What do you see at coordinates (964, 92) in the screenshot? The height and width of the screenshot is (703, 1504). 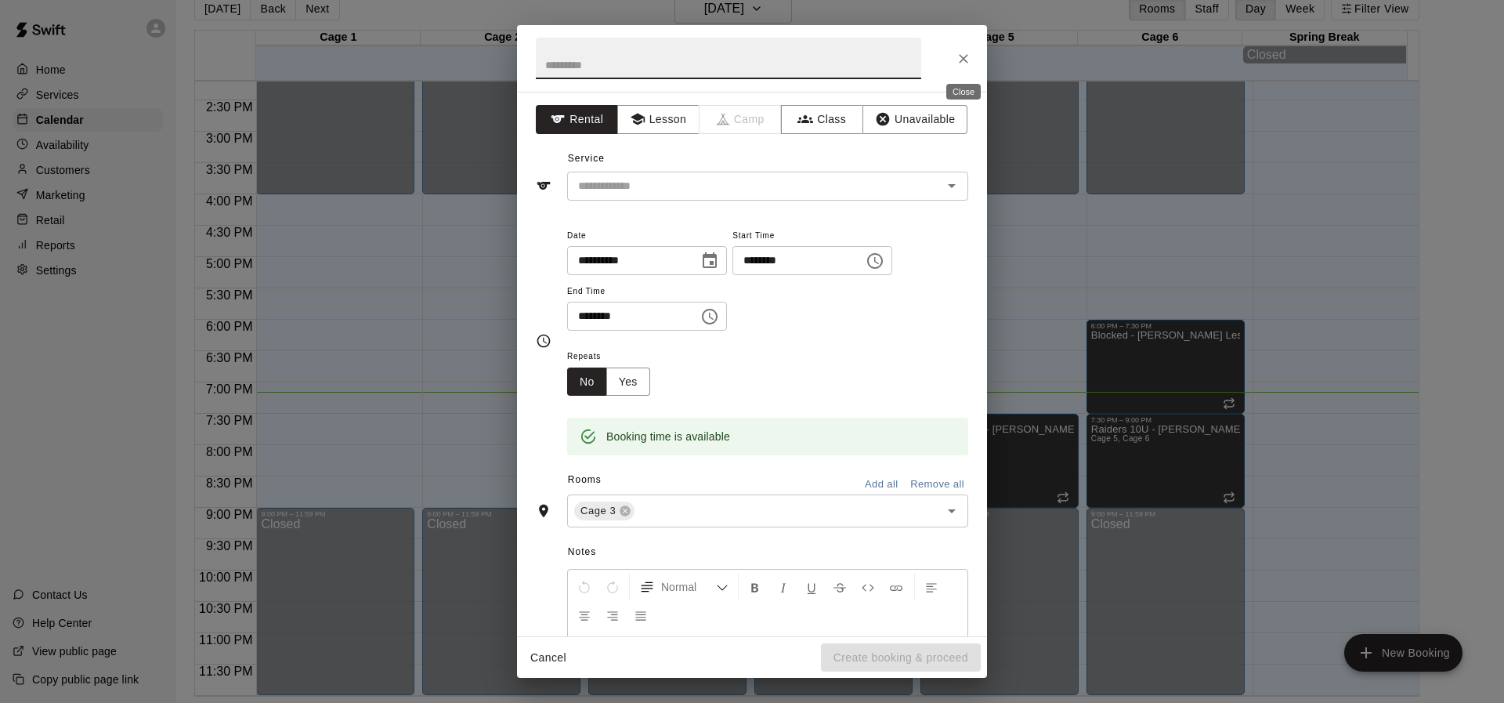 I see `div: Close` at bounding box center [964, 92].